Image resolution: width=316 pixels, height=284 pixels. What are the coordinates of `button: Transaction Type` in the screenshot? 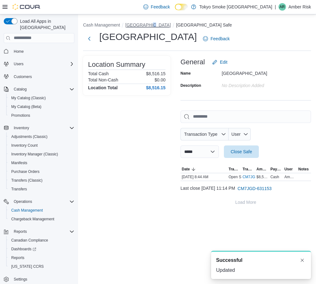 It's located at (234, 169).